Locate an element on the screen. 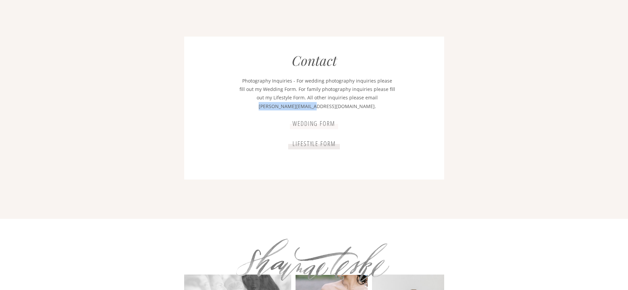 The image size is (628, 290). p: Photography Inquiries - For wedding photography inquiries please fill out my Wedding Form. For fa... is located at coordinates (317, 94).